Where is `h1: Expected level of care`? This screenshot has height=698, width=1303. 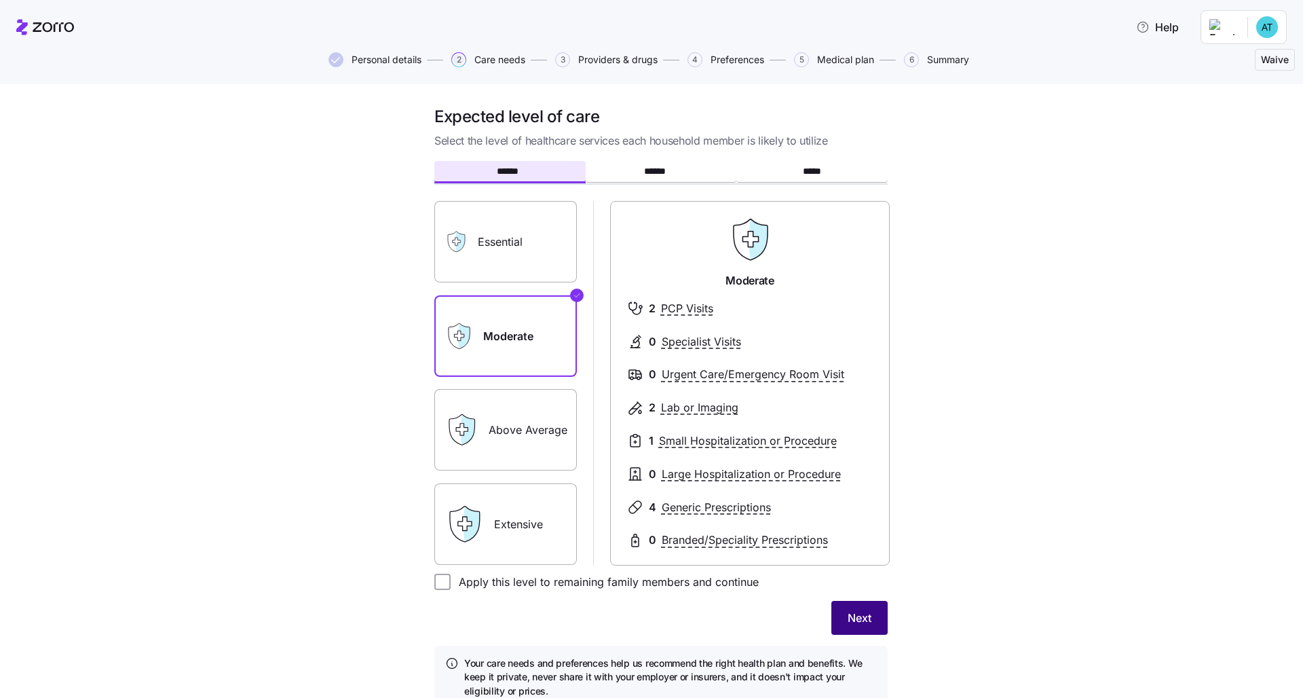
h1: Expected level of care is located at coordinates (661, 116).